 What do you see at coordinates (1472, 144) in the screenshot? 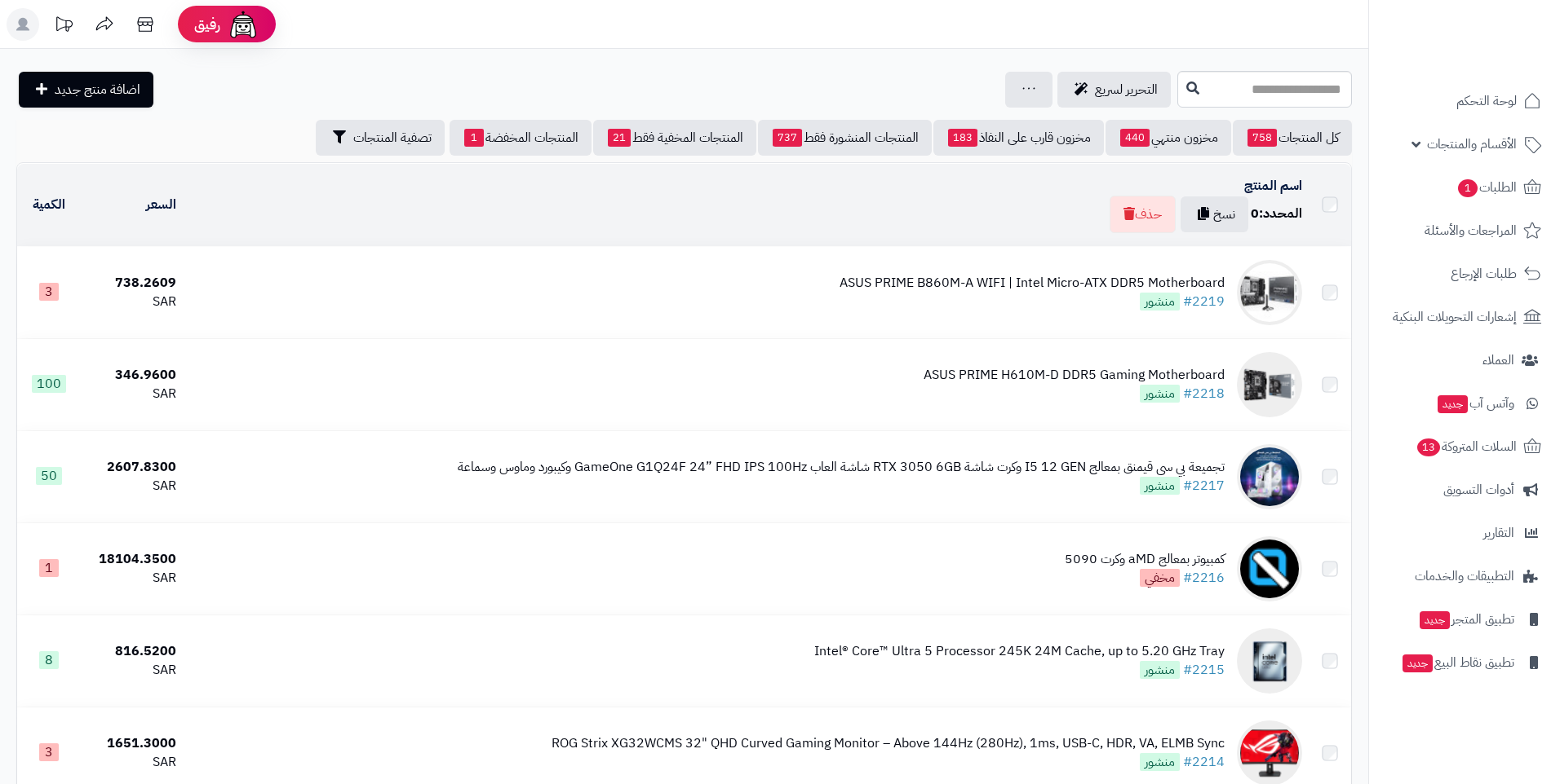
I see `span: الأقسام والمنتجات` at bounding box center [1472, 144].